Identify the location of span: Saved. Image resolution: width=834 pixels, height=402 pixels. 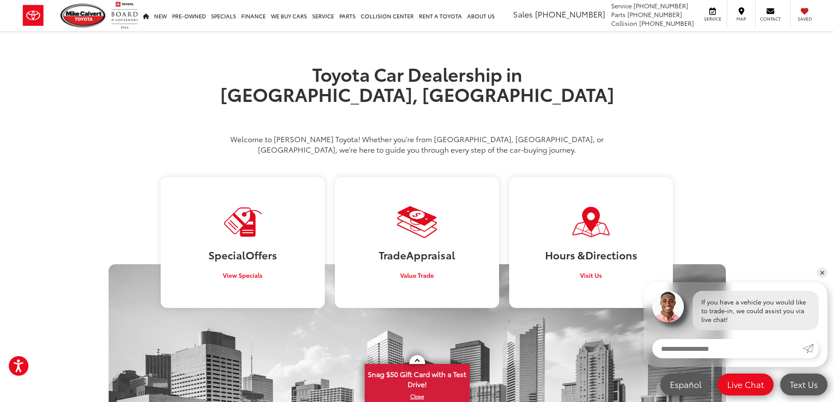
(805, 19).